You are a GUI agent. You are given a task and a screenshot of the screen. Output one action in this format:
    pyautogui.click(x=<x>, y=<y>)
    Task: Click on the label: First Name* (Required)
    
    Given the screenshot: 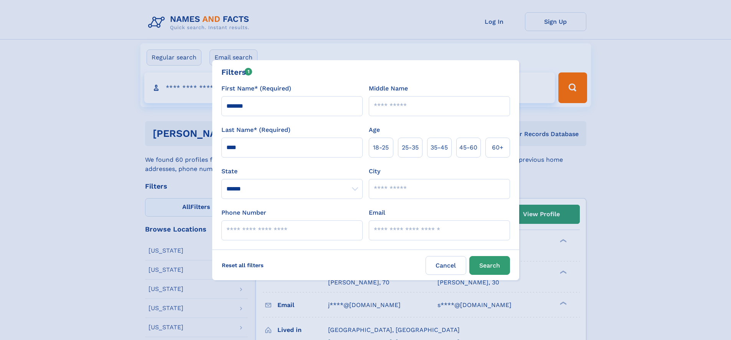 What is the action you would take?
    pyautogui.click(x=256, y=89)
    